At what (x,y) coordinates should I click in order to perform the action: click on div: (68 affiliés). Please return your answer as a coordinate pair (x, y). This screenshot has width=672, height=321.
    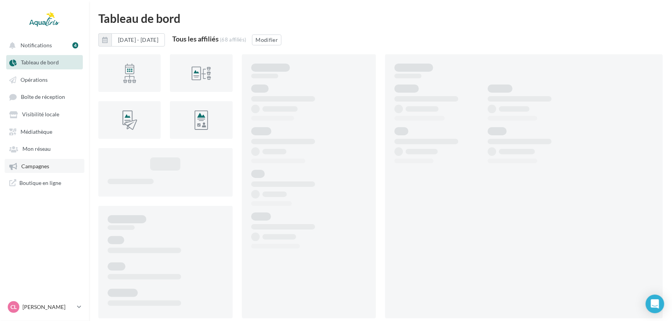
    Looking at the image, I should click on (233, 39).